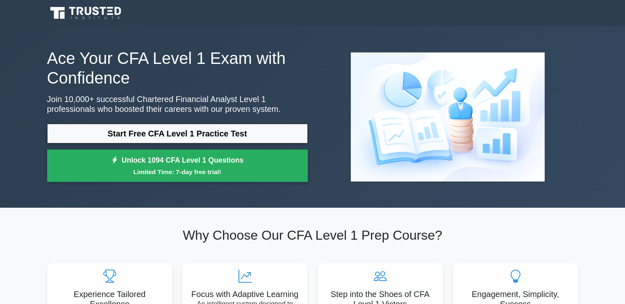 The height and width of the screenshot is (304, 625). What do you see at coordinates (245, 294) in the screenshot?
I see `h5: Focus with Adaptive Learning` at bounding box center [245, 294].